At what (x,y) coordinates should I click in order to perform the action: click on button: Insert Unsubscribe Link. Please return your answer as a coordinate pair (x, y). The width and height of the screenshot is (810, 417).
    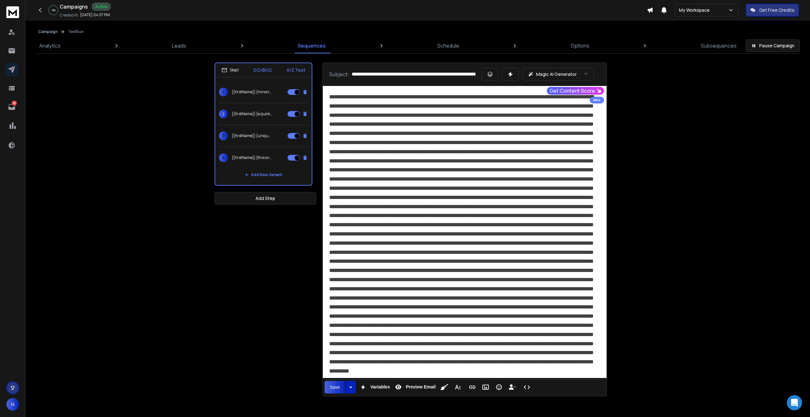
    Looking at the image, I should click on (512, 387).